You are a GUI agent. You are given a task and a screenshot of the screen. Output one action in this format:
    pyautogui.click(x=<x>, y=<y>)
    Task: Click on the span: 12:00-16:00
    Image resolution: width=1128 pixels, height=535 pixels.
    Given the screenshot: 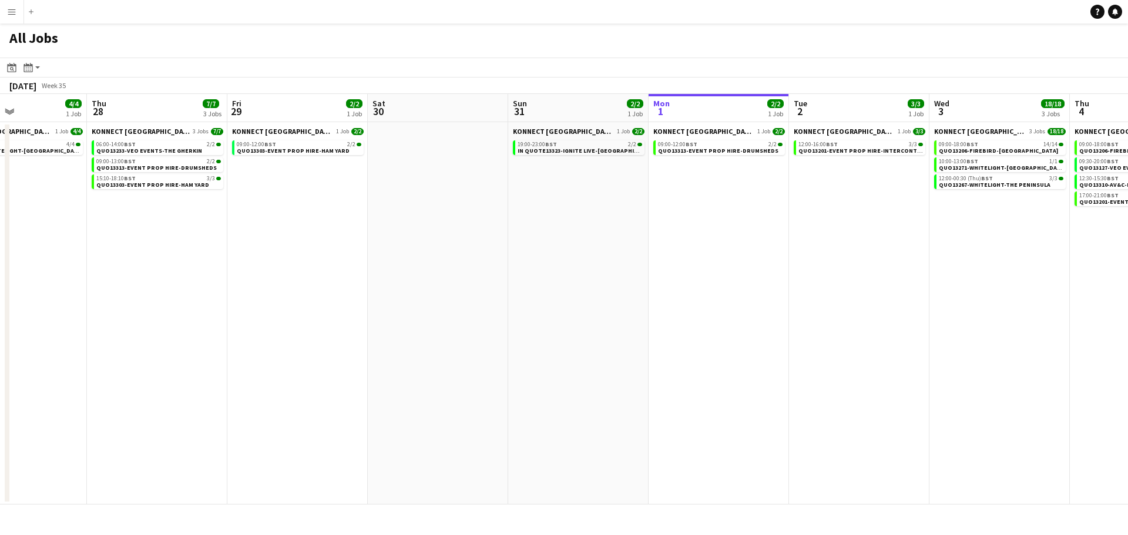 What is the action you would take?
    pyautogui.click(x=818, y=144)
    